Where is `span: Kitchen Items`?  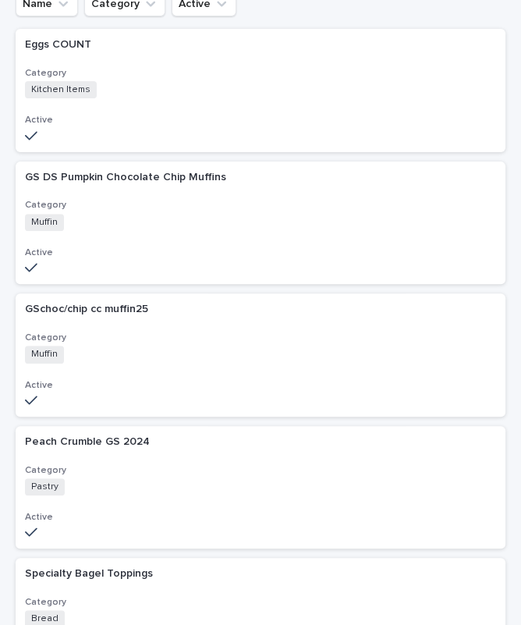
span: Kitchen Items is located at coordinates (61, 90).